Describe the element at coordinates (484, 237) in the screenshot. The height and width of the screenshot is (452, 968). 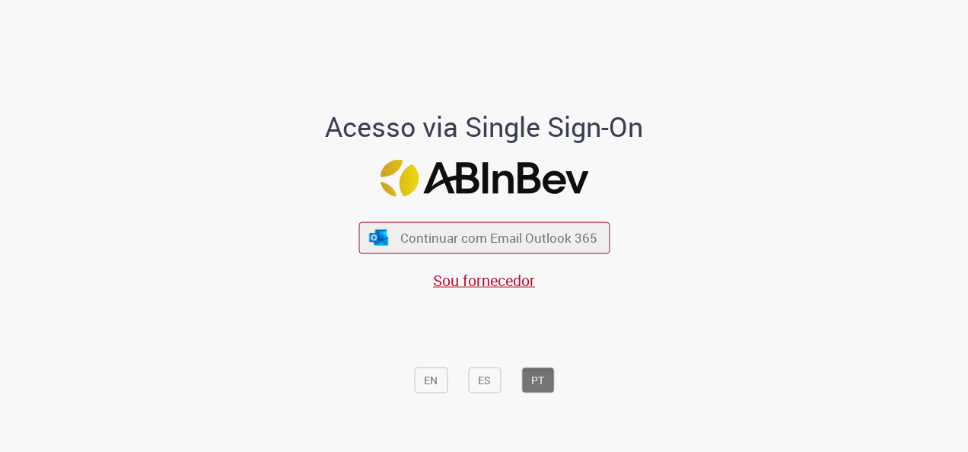
I see `button: ícone Azure/Microsoft 360 Continuar com Email Outlook 365` at that location.